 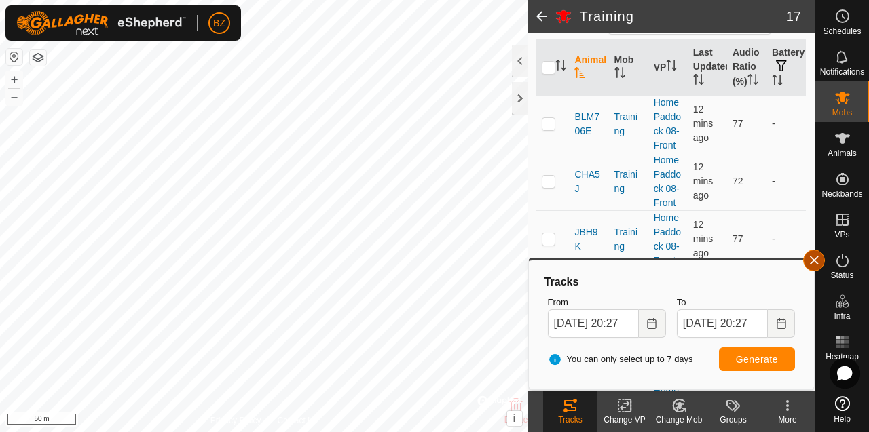 What do you see at coordinates (736, 303) in the screenshot?
I see `label: To` at bounding box center [736, 303].